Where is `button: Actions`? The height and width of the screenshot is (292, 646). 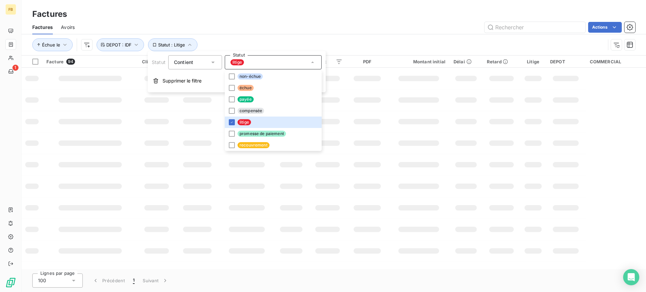 button: Actions is located at coordinates (605, 27).